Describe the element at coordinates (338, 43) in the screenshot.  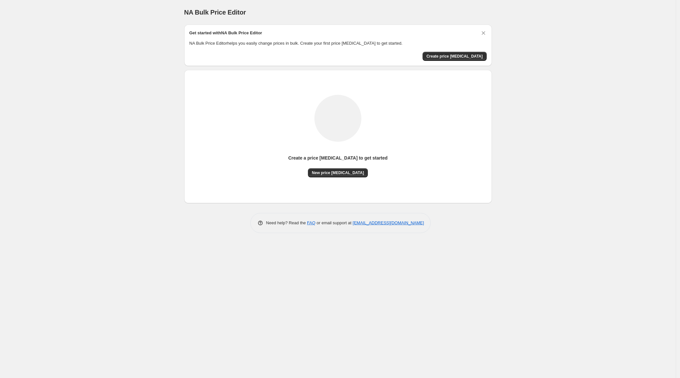
I see `p: NA Bulk Price Editor helps you easily change prices in bulk. Create your first price [MEDICAL_DAT...` at that location.